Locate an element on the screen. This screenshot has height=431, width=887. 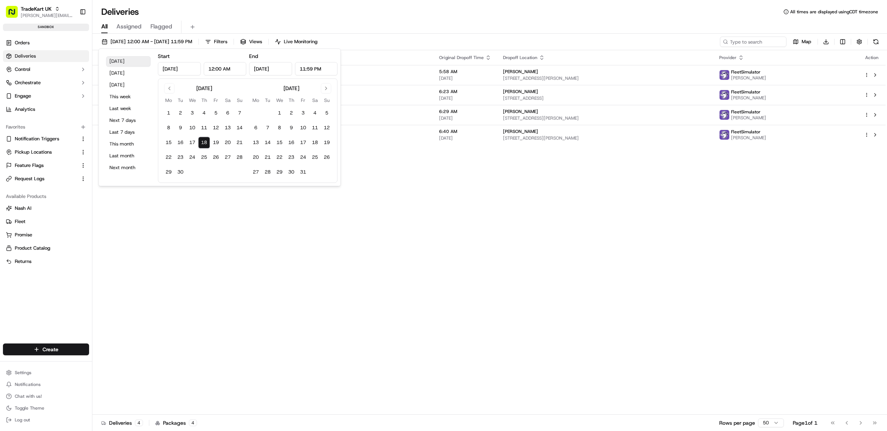
button: Request Logs is located at coordinates (46, 179).